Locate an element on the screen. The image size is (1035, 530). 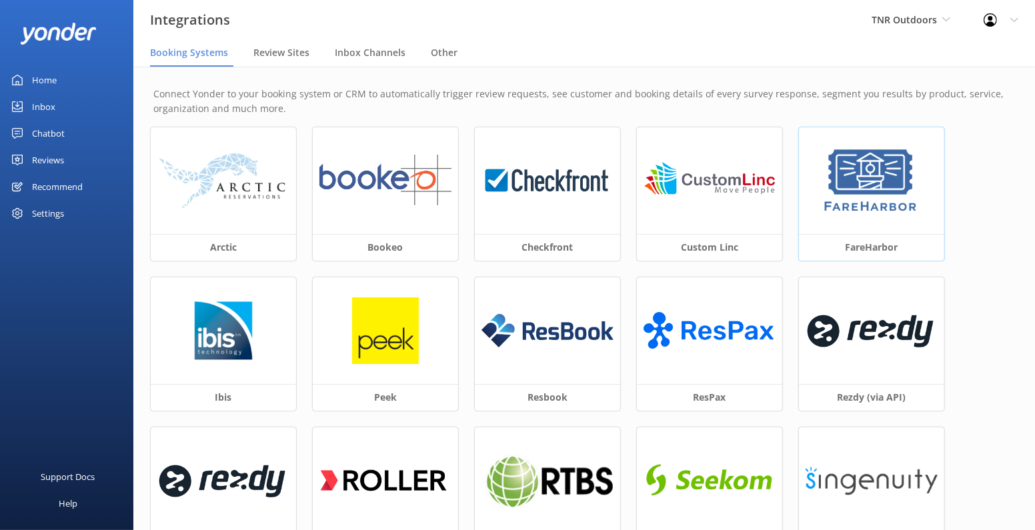
h3: Arctic is located at coordinates (223, 247).